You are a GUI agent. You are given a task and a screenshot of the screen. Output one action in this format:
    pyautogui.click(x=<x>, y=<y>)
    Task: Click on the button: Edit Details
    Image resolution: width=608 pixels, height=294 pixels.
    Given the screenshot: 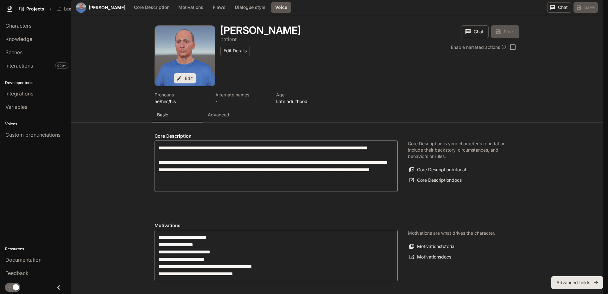 What is the action you would take?
    pyautogui.click(x=235, y=51)
    